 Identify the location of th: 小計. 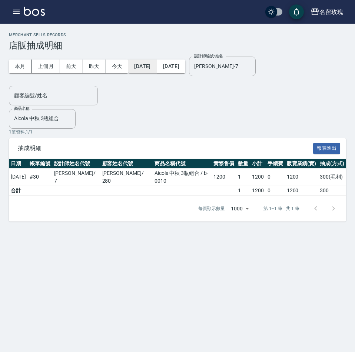
(258, 164).